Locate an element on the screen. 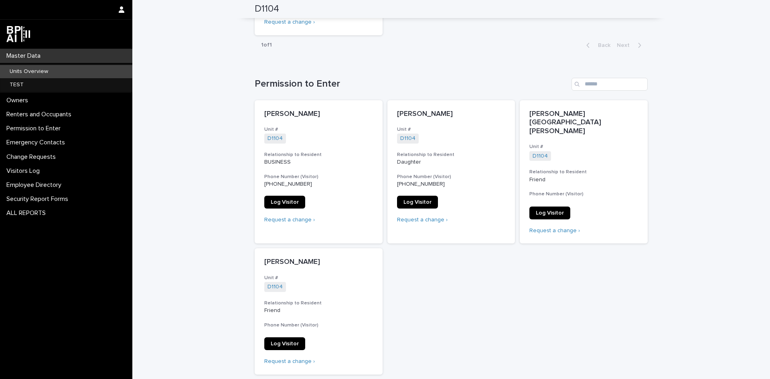 The width and height of the screenshot is (770, 379). p: Daughter is located at coordinates (451, 162).